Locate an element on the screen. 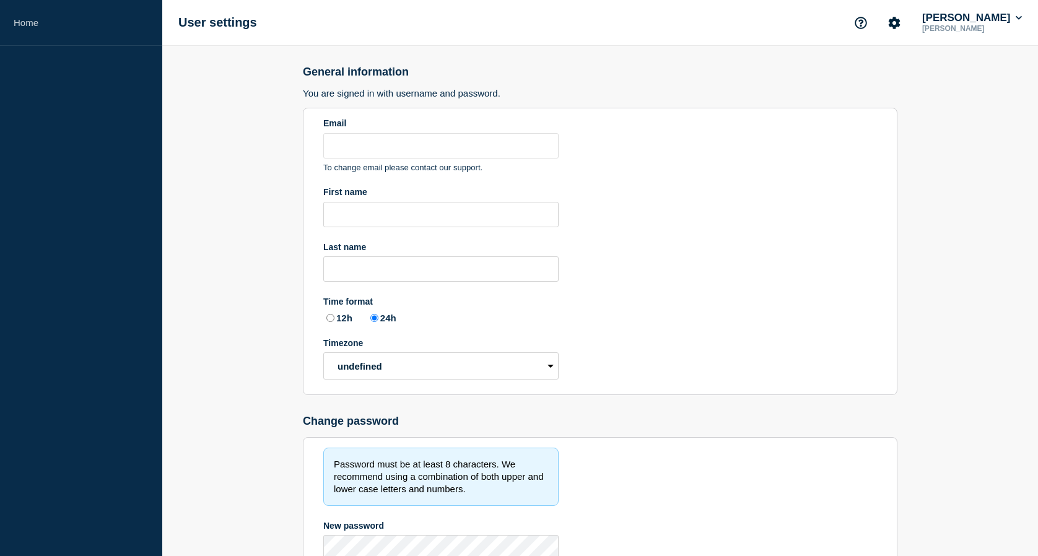  div: Timezone is located at coordinates (441, 343).